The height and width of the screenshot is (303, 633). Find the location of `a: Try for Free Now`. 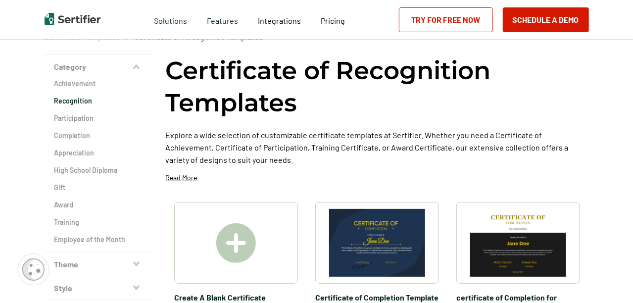

a: Try for Free Now is located at coordinates (446, 20).